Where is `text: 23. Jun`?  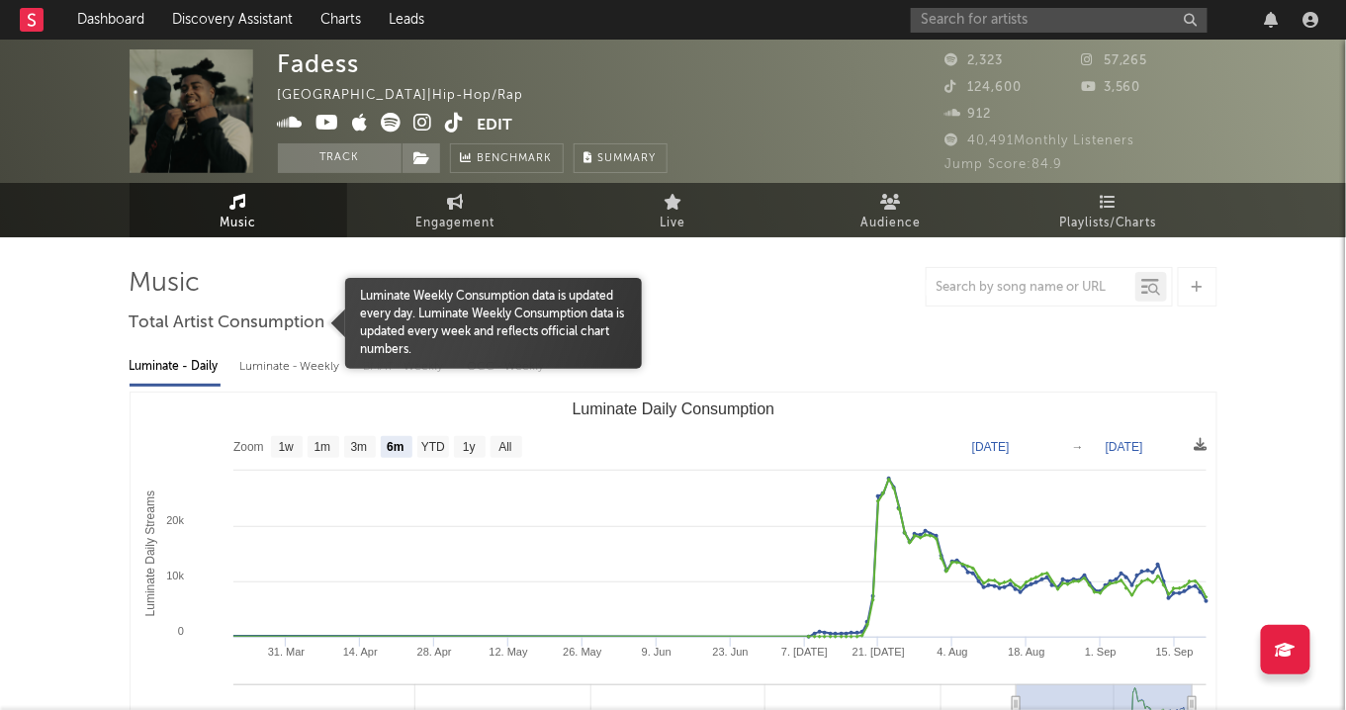
text: 23. Jun is located at coordinates (730, 652).